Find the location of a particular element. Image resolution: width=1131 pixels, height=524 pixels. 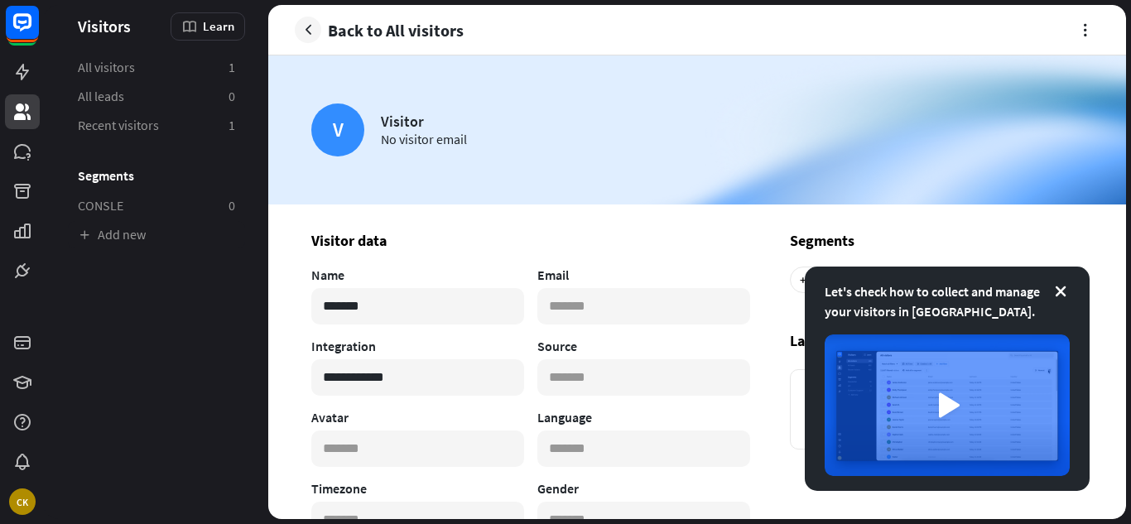

h4: Timezone is located at coordinates (417, 489).